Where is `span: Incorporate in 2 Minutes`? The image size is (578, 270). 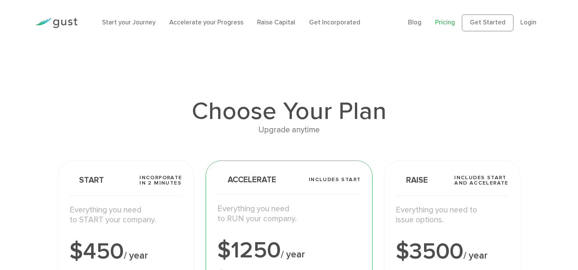
span: Incorporate in 2 Minutes is located at coordinates (160, 181).